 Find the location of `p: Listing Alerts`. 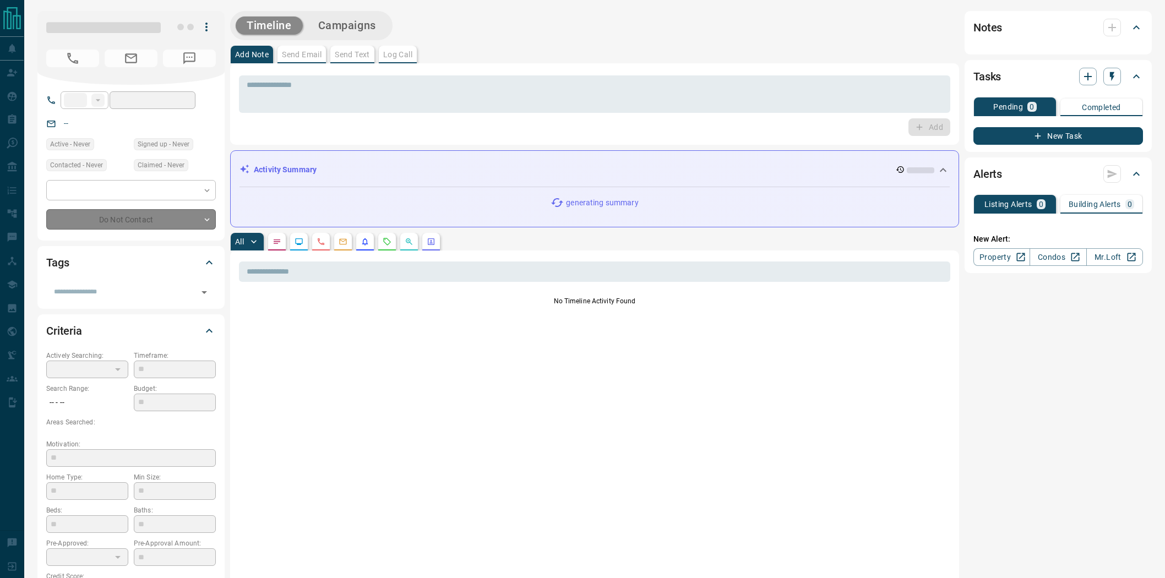

p: Listing Alerts is located at coordinates (1008, 204).